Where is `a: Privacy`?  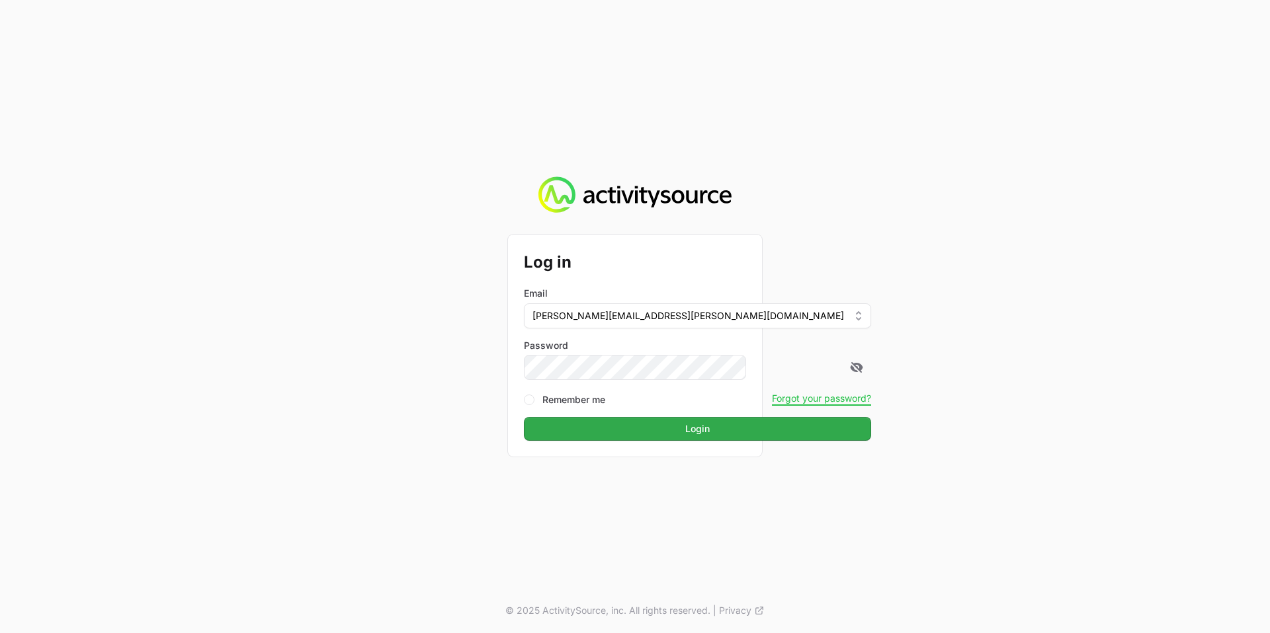
a: Privacy is located at coordinates (741, 611).